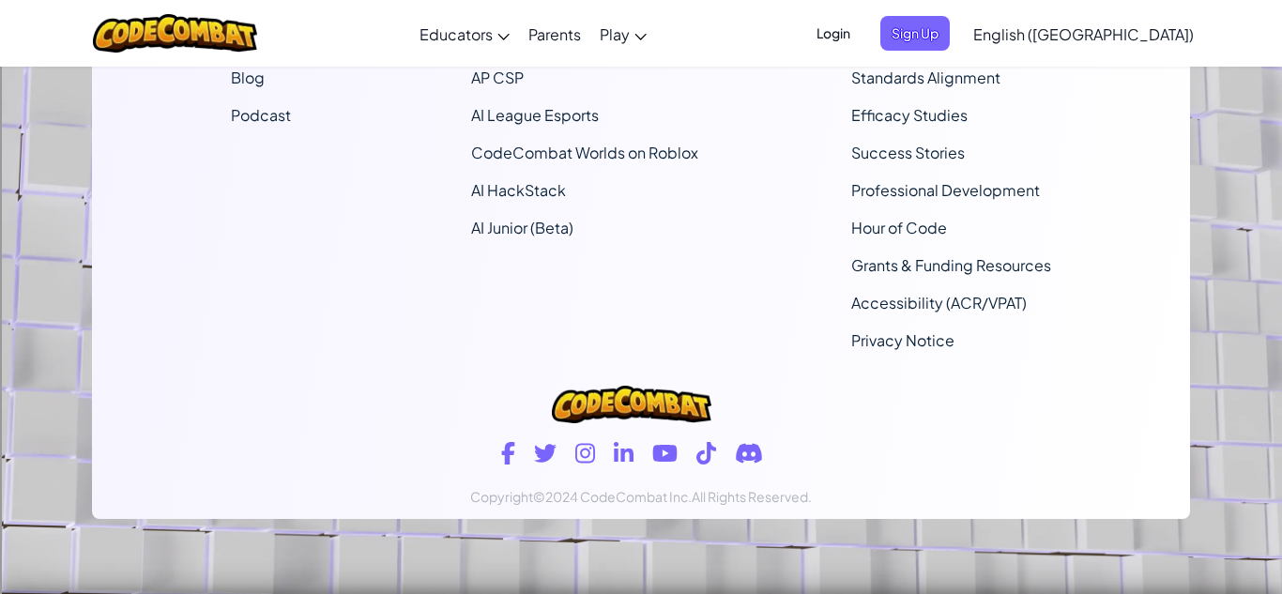  What do you see at coordinates (833, 33) in the screenshot?
I see `button: Login` at bounding box center [833, 33].